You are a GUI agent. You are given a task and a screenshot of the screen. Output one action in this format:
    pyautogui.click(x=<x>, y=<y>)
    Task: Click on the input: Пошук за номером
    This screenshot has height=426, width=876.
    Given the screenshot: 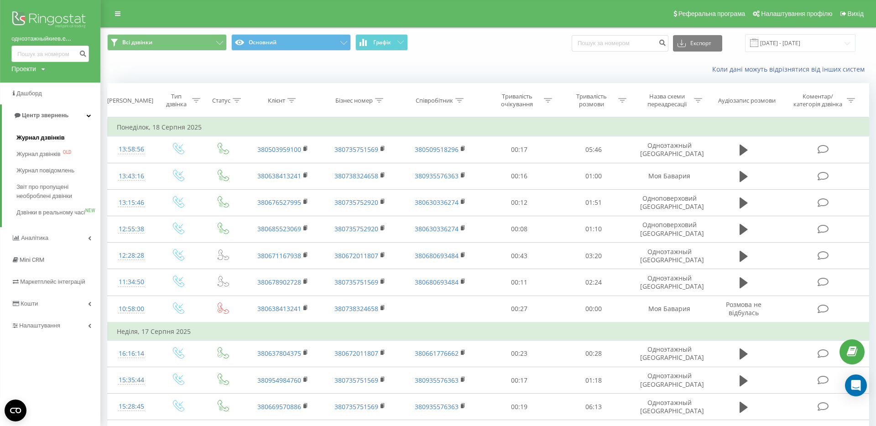 What is the action you would take?
    pyautogui.click(x=620, y=43)
    